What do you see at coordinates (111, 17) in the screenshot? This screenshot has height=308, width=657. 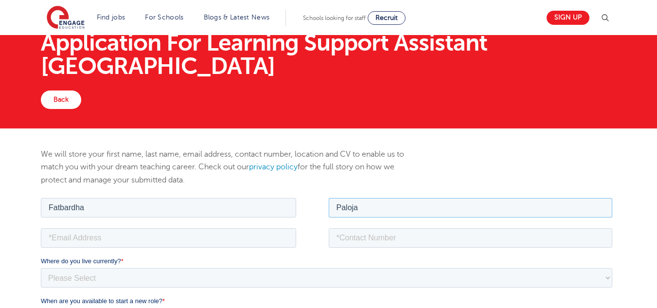 I see `a: Find jobs` at bounding box center [111, 17].